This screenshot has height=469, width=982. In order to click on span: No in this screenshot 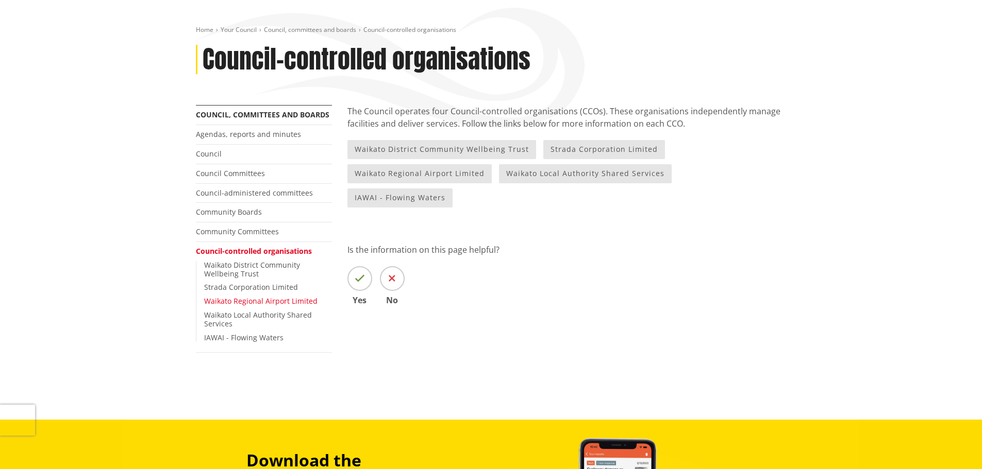, I will do `click(392, 300)`.